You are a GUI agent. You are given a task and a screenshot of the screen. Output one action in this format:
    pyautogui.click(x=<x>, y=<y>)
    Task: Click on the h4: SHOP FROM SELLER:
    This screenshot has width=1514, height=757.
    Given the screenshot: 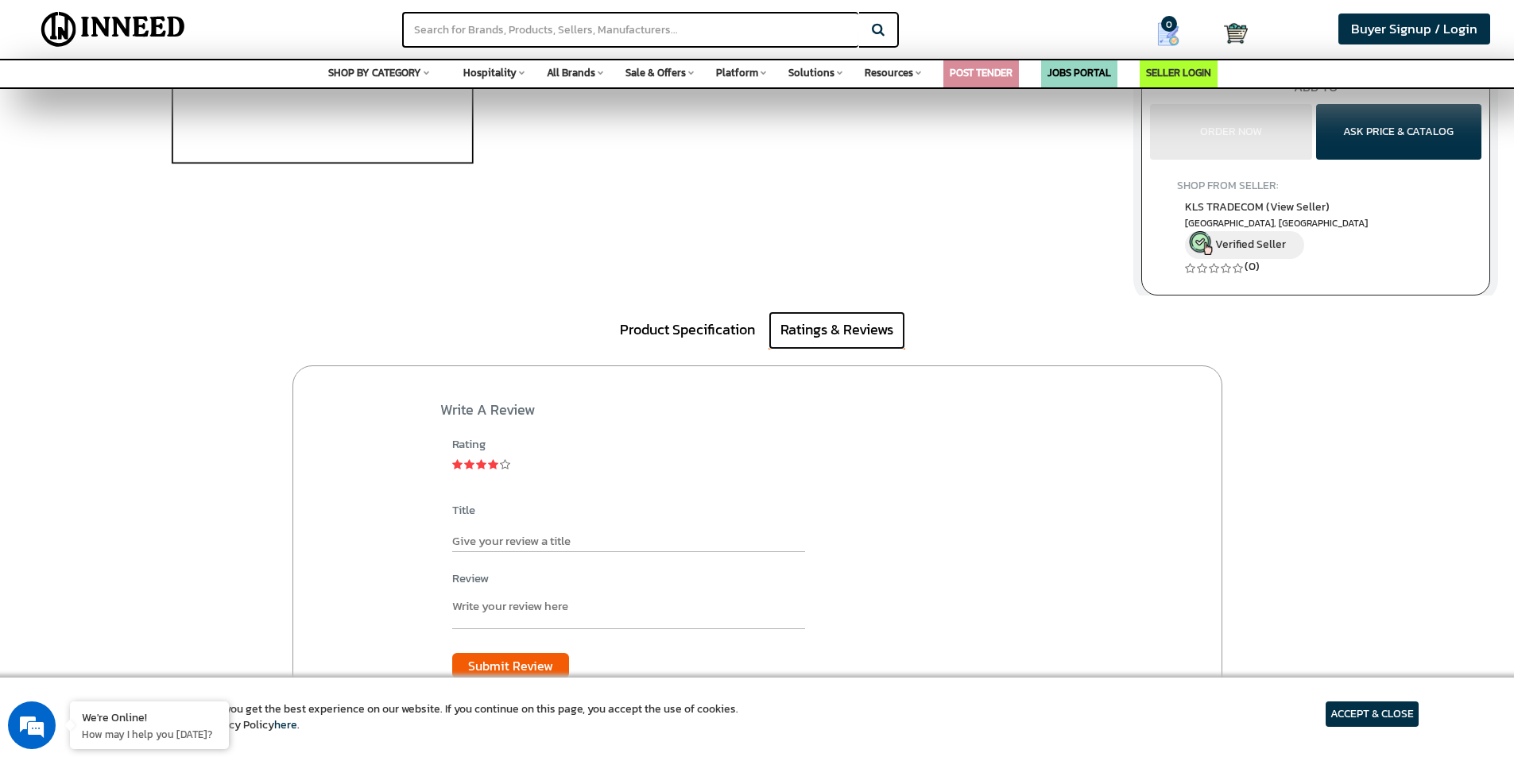 What is the action you would take?
    pyautogui.click(x=1315, y=185)
    